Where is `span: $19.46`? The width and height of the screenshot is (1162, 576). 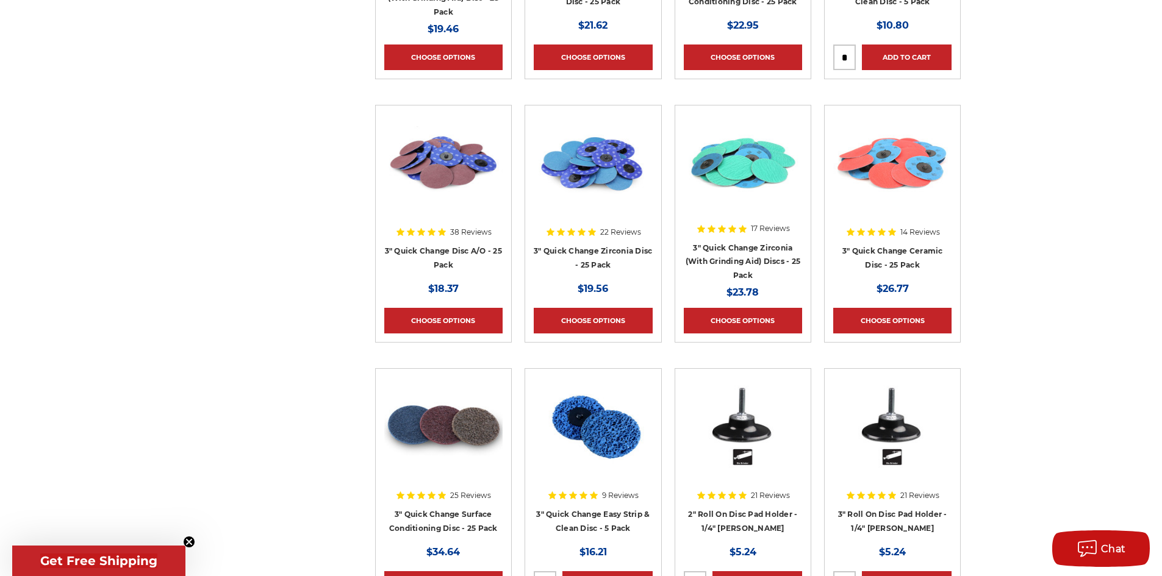 span: $19.46 is located at coordinates (443, 29).